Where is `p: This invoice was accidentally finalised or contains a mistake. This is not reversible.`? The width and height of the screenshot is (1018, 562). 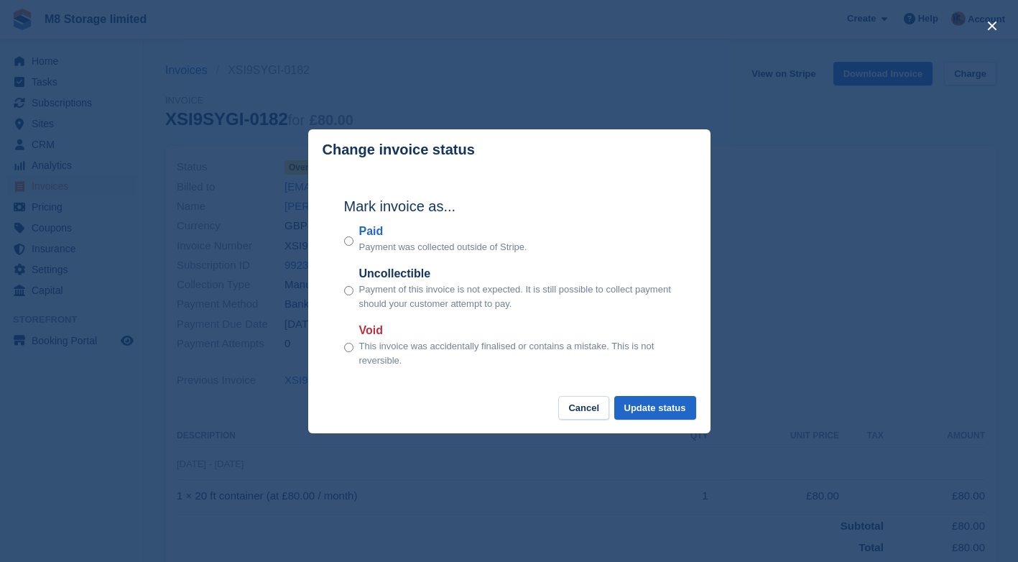 p: This invoice was accidentally finalised or contains a mistake. This is not reversible. is located at coordinates (517, 353).